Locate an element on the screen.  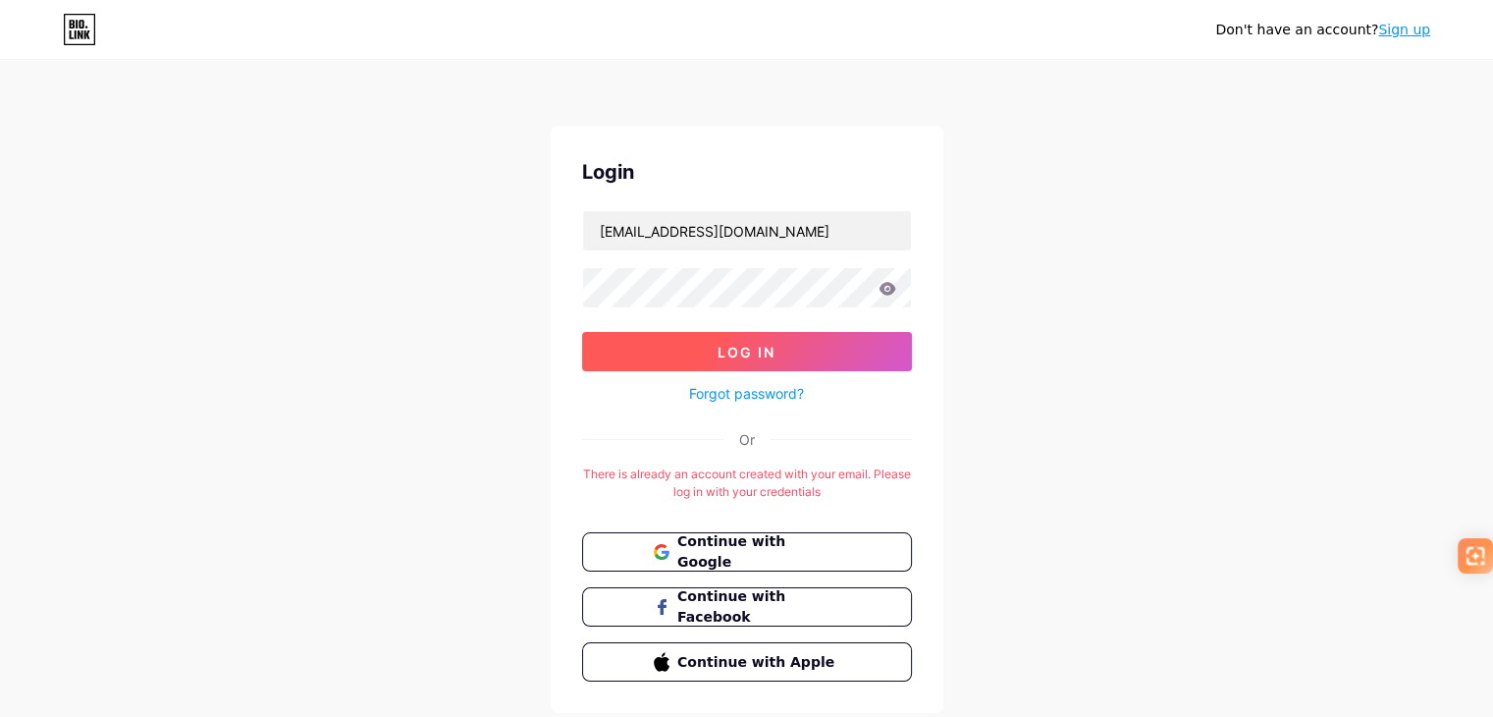
input: Username is located at coordinates (747, 231).